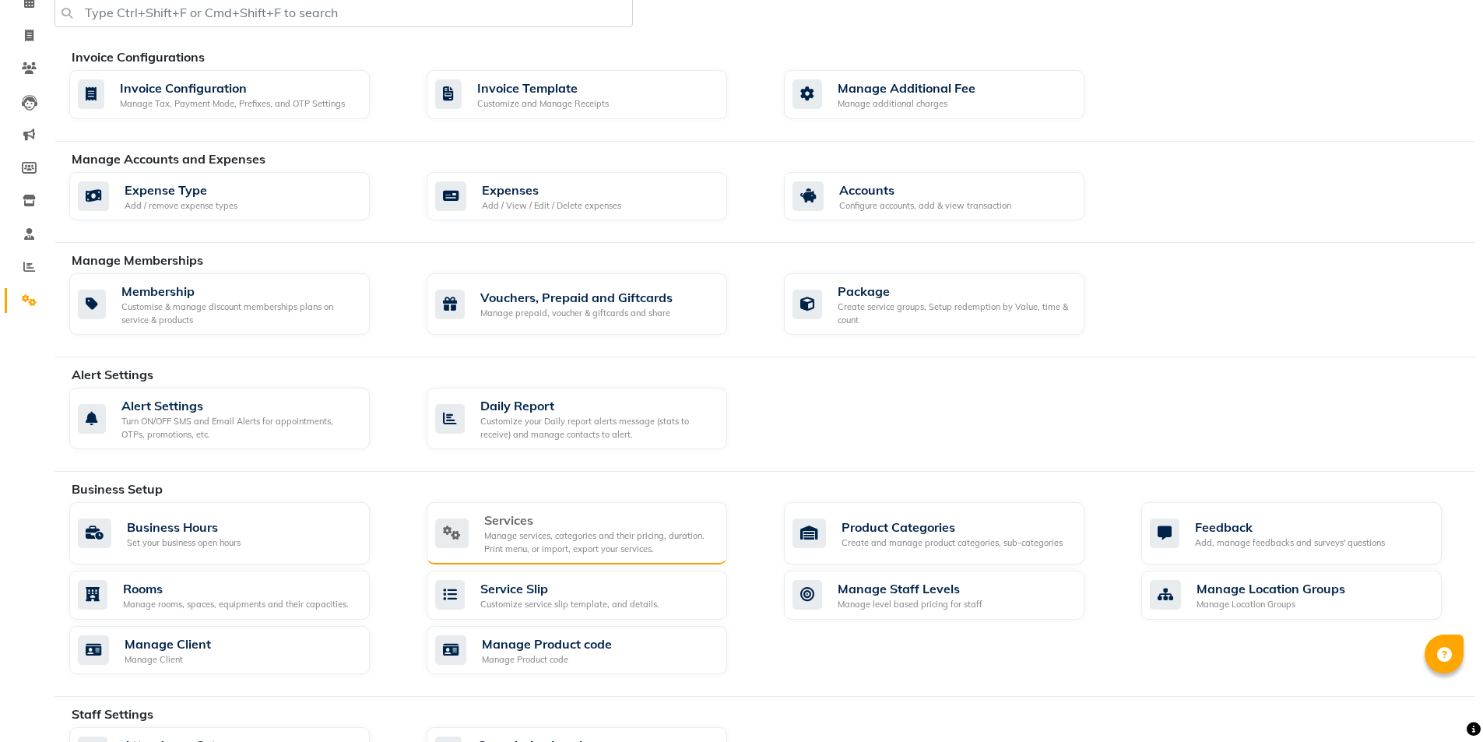 The width and height of the screenshot is (1483, 742). I want to click on a: FeedbackAdd, manage feedbacks and surveys' questions, so click(1308, 533).